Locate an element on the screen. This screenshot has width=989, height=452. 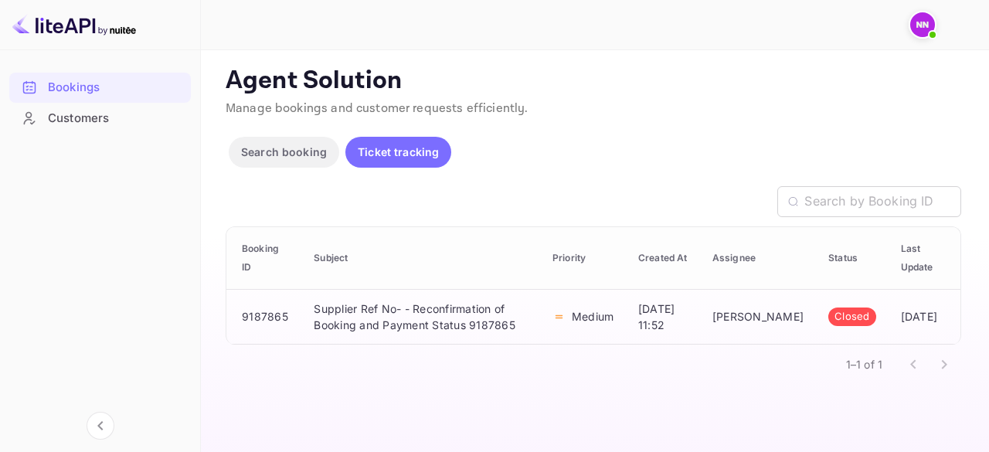
th: Assignee is located at coordinates (758, 258).